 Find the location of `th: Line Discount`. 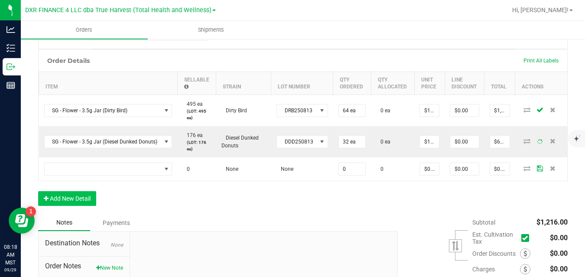

th: Line Discount is located at coordinates (464, 83).